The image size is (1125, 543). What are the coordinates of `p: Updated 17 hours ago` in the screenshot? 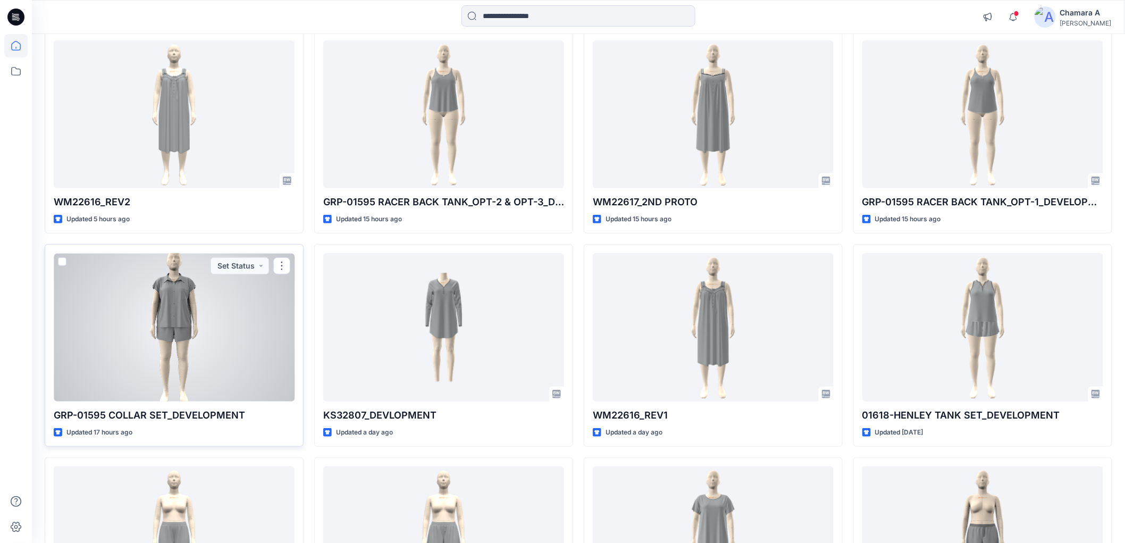 It's located at (99, 432).